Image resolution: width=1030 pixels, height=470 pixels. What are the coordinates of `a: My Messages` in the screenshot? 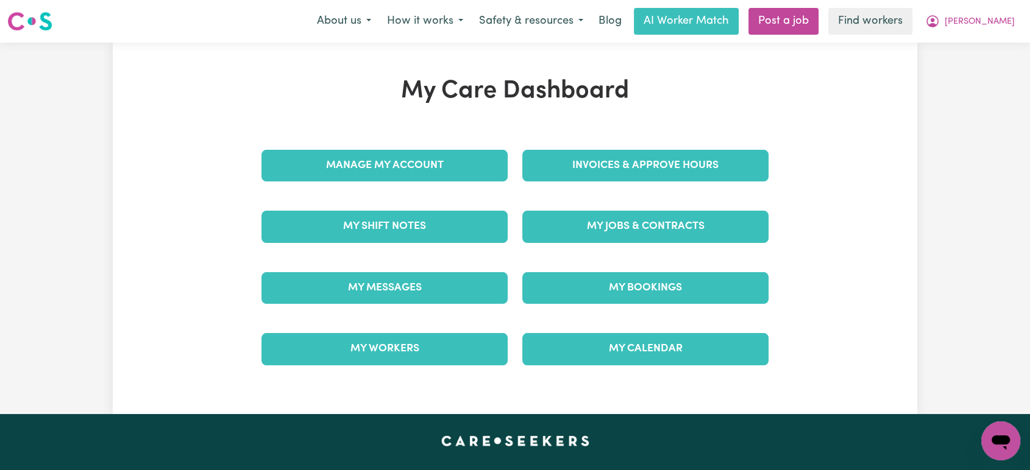 It's located at (384, 288).